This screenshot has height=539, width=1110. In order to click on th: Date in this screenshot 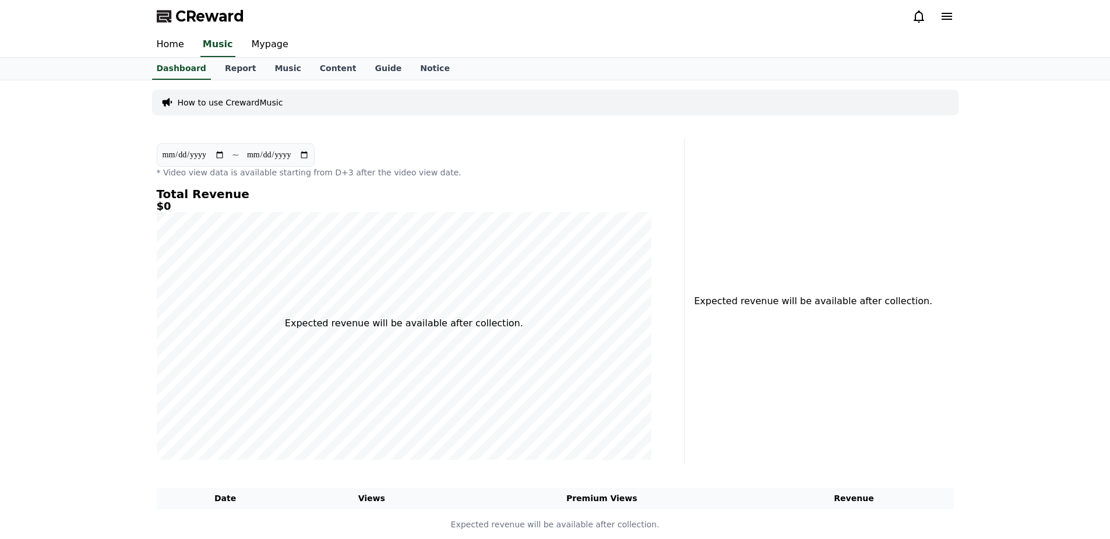, I will do `click(225, 498)`.